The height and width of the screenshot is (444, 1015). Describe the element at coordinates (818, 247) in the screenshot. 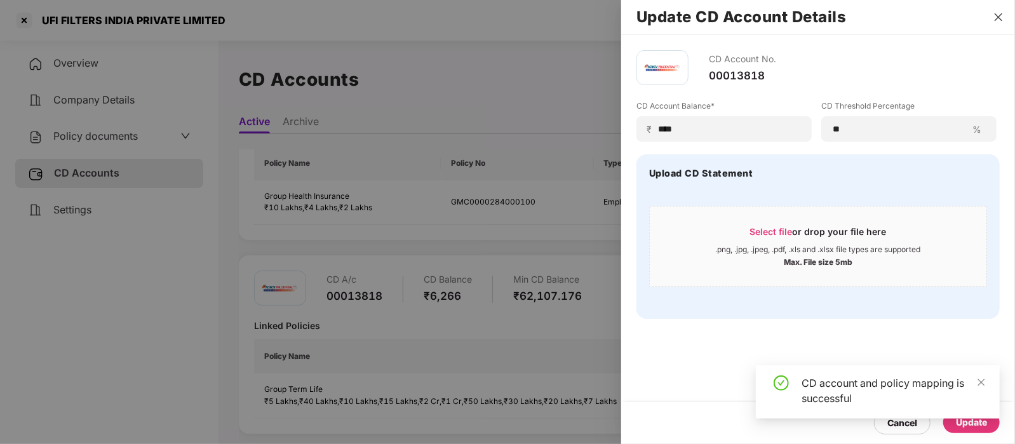

I see `span: Select fileor drop your file here.png, .jpg, .jpeg, .pdf, .xls and .xlsx file types are supported...` at that location.